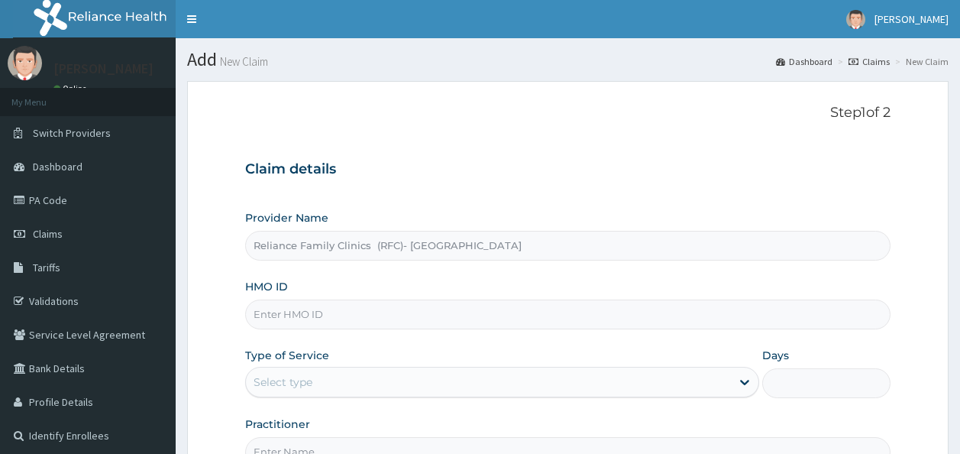  I want to click on small: New Claim, so click(242, 61).